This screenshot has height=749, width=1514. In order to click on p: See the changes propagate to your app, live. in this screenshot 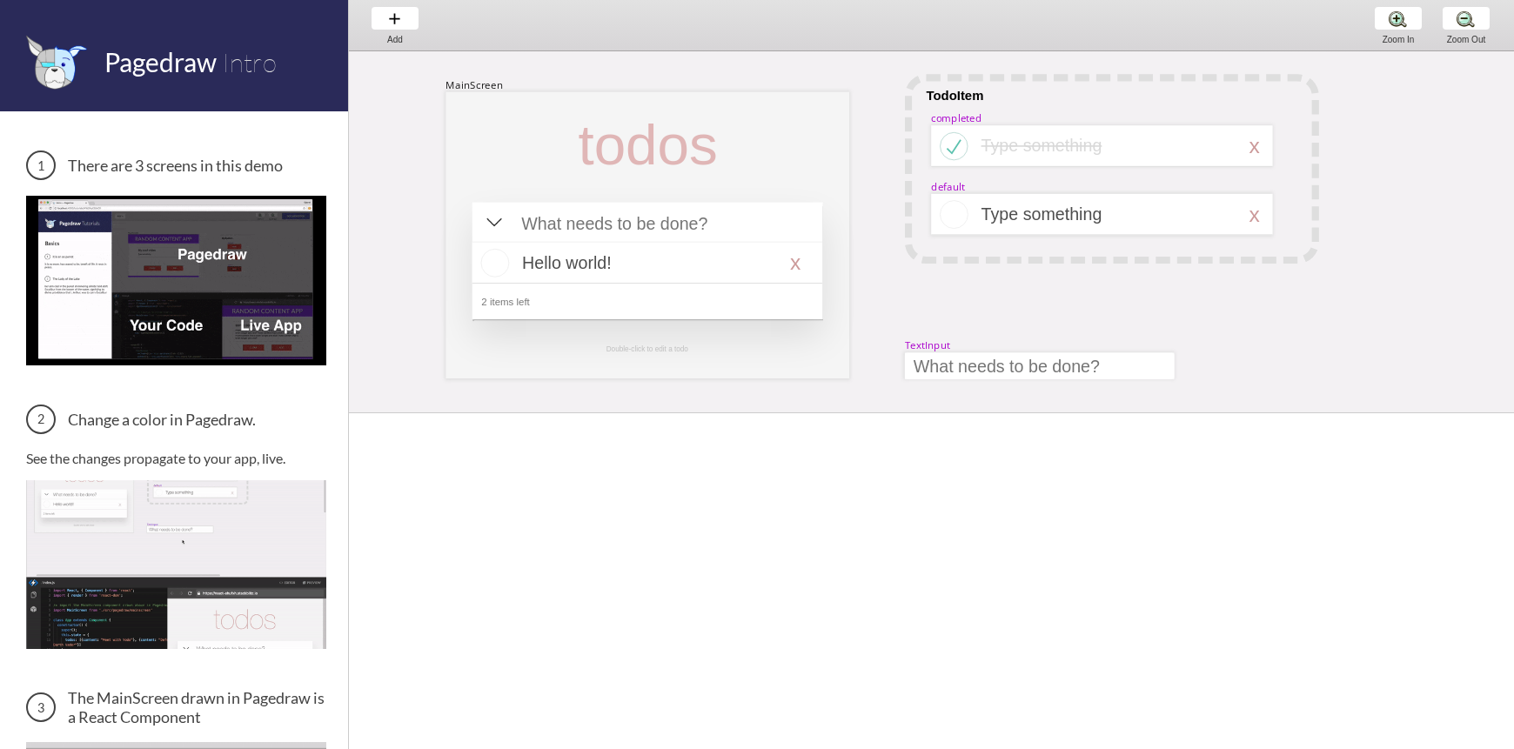, I will do `click(176, 458)`.